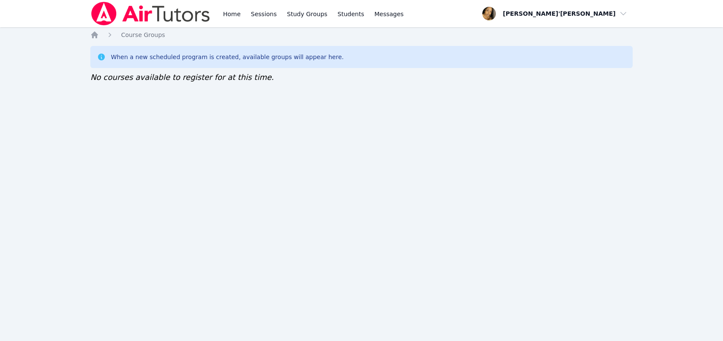 This screenshot has height=341, width=723. I want to click on img: Air Tutors, so click(150, 14).